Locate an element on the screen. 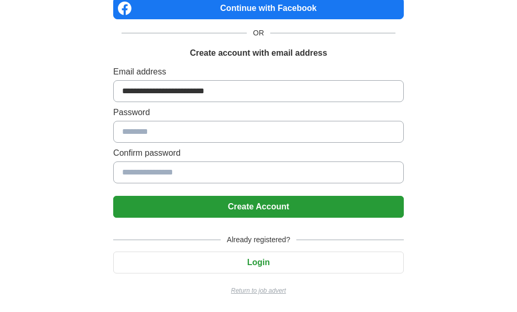 The height and width of the screenshot is (312, 517). a: Return to job advert is located at coordinates (258, 291).